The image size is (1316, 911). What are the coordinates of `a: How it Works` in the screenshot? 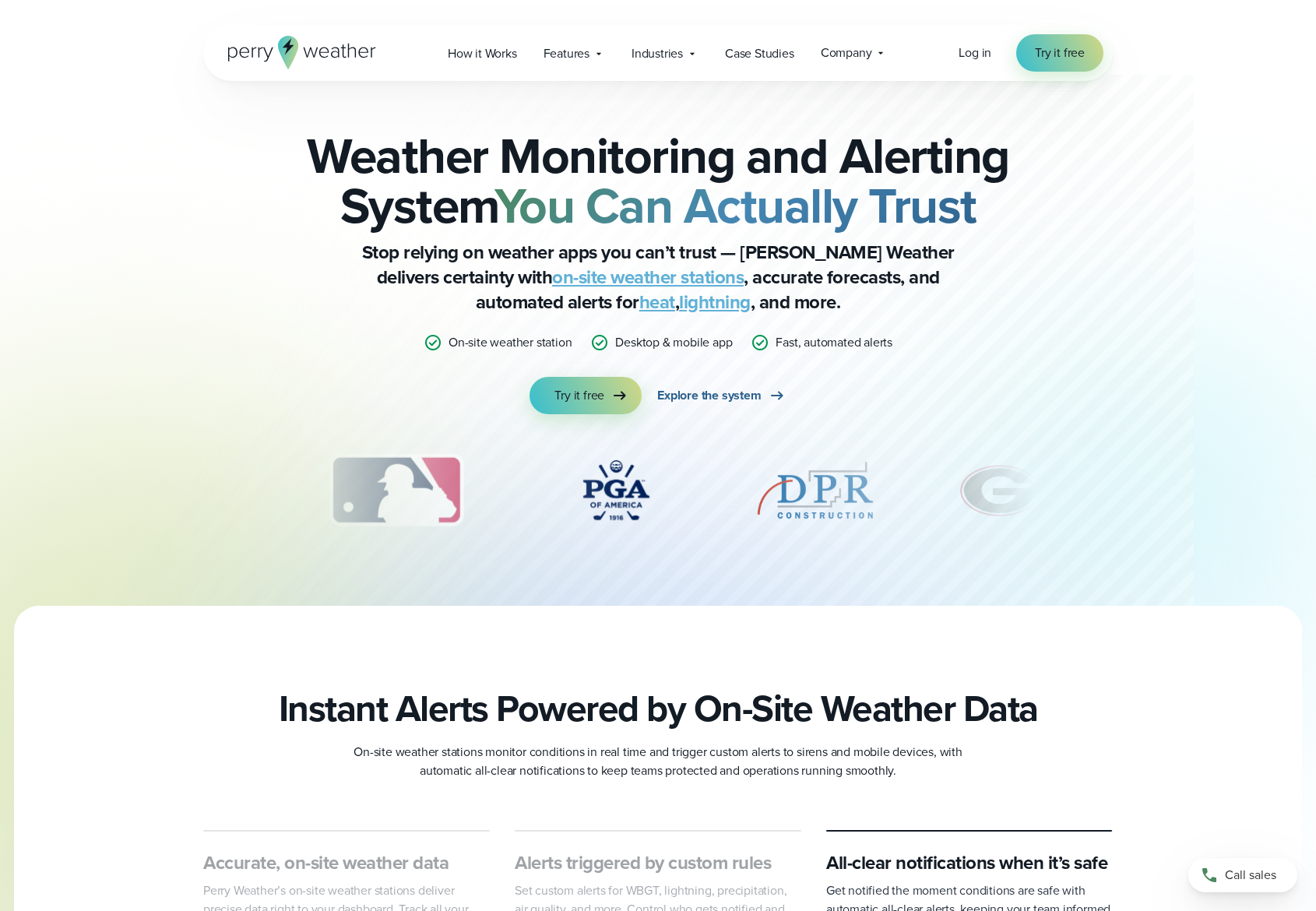 It's located at (481, 53).